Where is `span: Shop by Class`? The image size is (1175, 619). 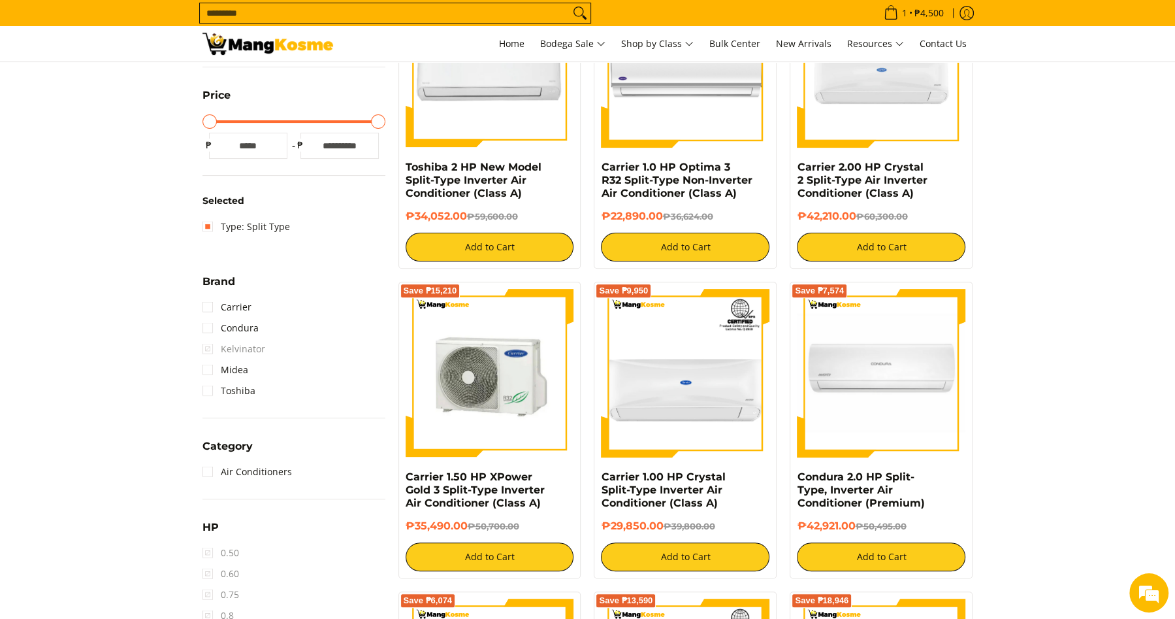
span: Shop by Class is located at coordinates (657, 44).